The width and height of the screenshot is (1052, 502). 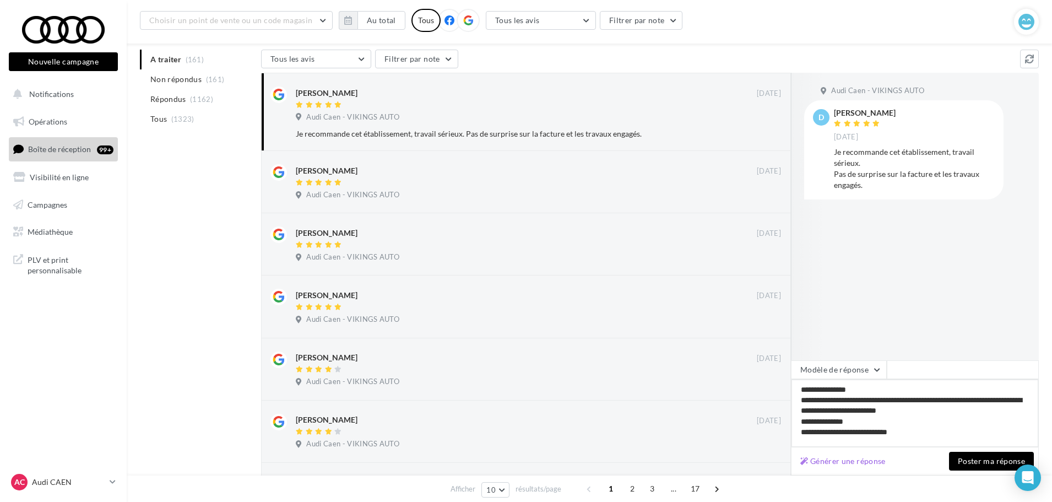 What do you see at coordinates (538, 489) in the screenshot?
I see `span: résultats/page` at bounding box center [538, 489].